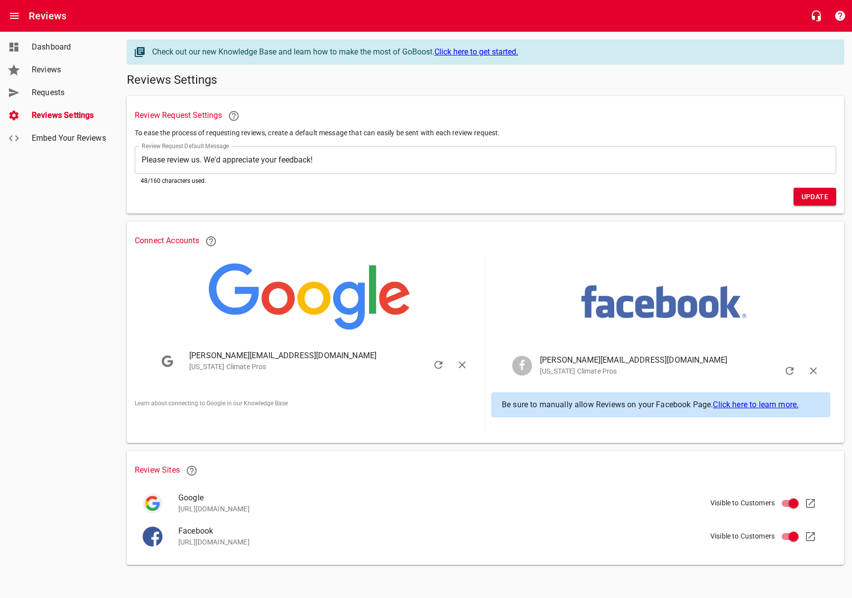 The height and width of the screenshot is (598, 852). I want to click on button: Support Portal, so click(840, 16).